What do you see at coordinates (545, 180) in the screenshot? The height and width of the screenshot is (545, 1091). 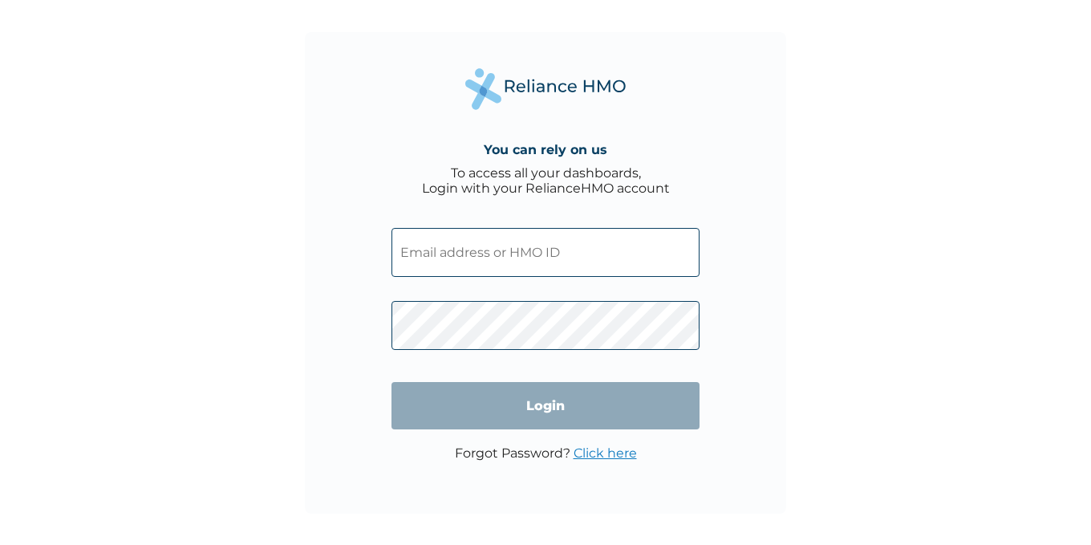 I see `div: To access all your dashboards, Login with your RelianceHMO account` at bounding box center [545, 180].